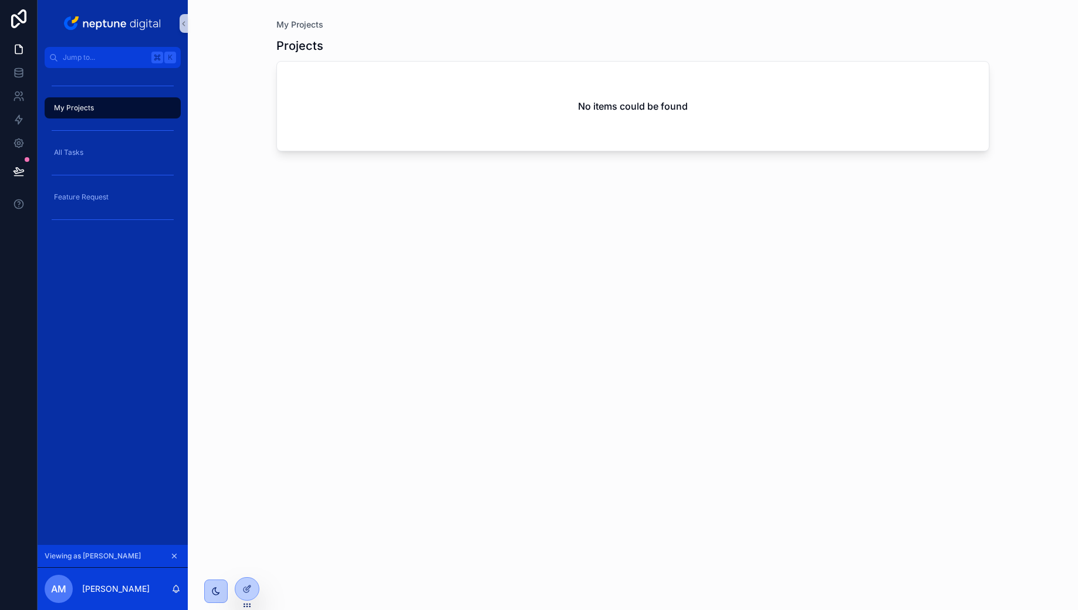  Describe the element at coordinates (104, 57) in the screenshot. I see `span: Jump to...` at that location.